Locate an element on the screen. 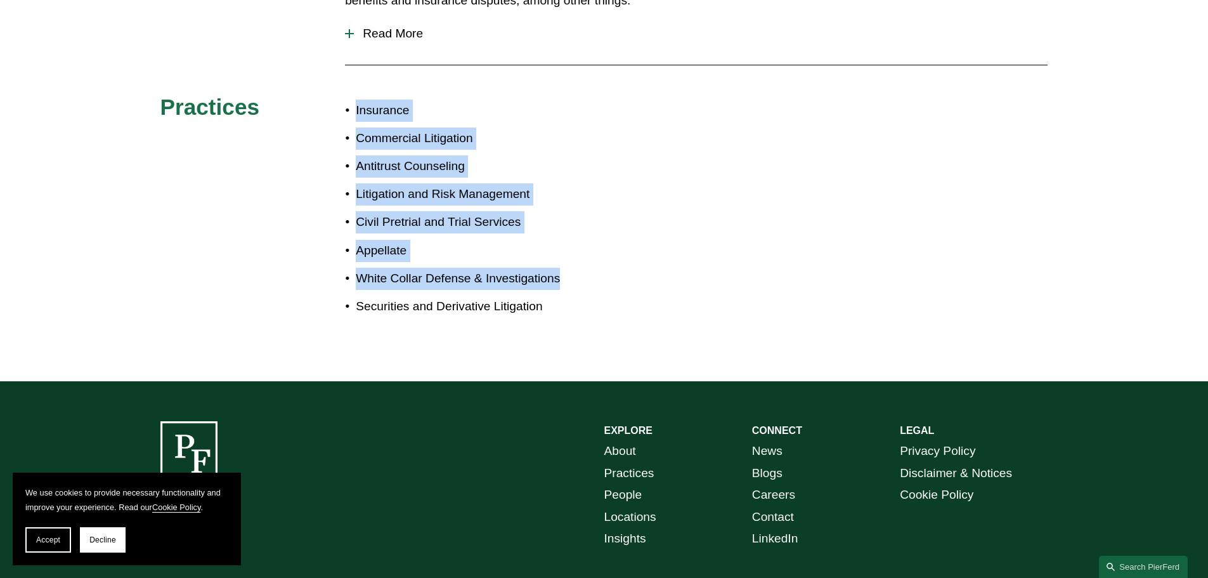 Image resolution: width=1208 pixels, height=578 pixels. a: Locations is located at coordinates (630, 517).